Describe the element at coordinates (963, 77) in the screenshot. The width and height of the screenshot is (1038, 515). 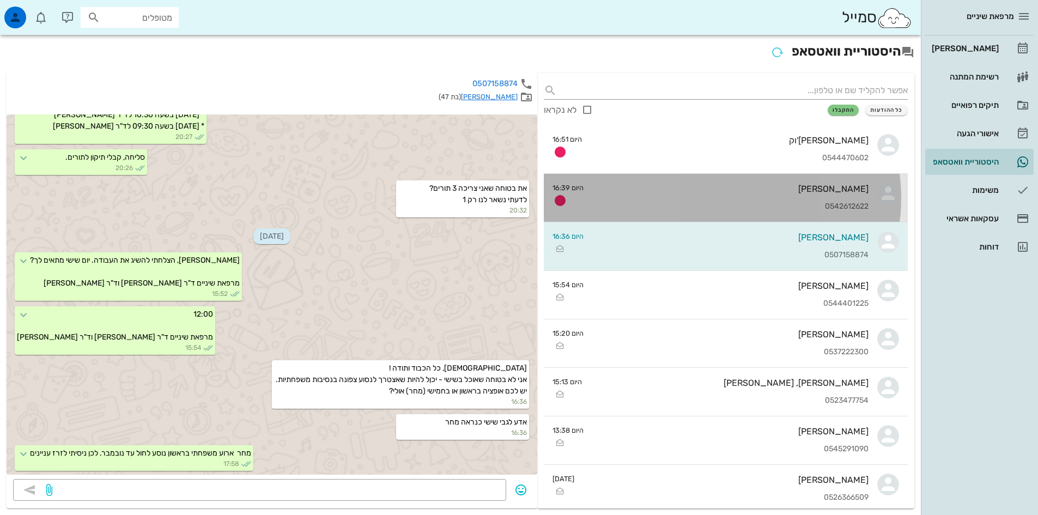
I see `div: רשימת המתנה` at that location.